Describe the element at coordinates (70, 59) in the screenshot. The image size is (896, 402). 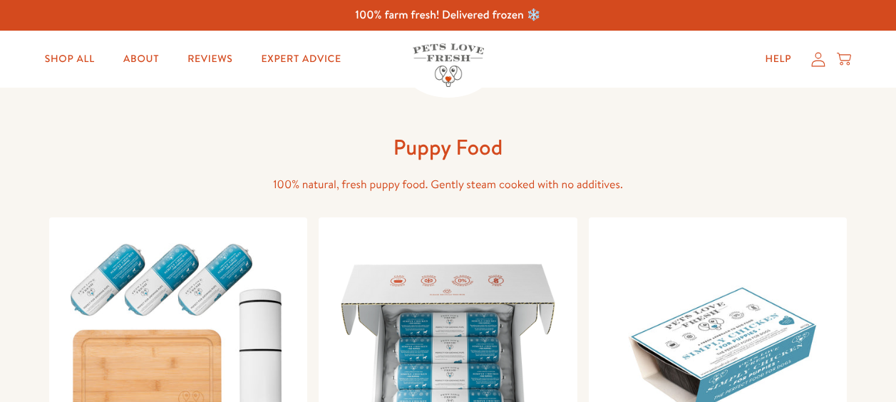
I see `a: Shop All` at that location.